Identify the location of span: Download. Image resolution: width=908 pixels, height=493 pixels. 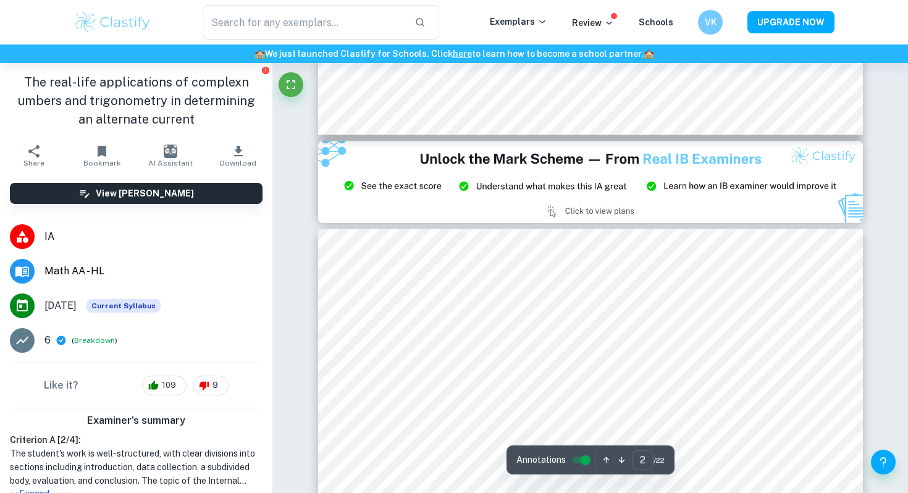
(238, 163).